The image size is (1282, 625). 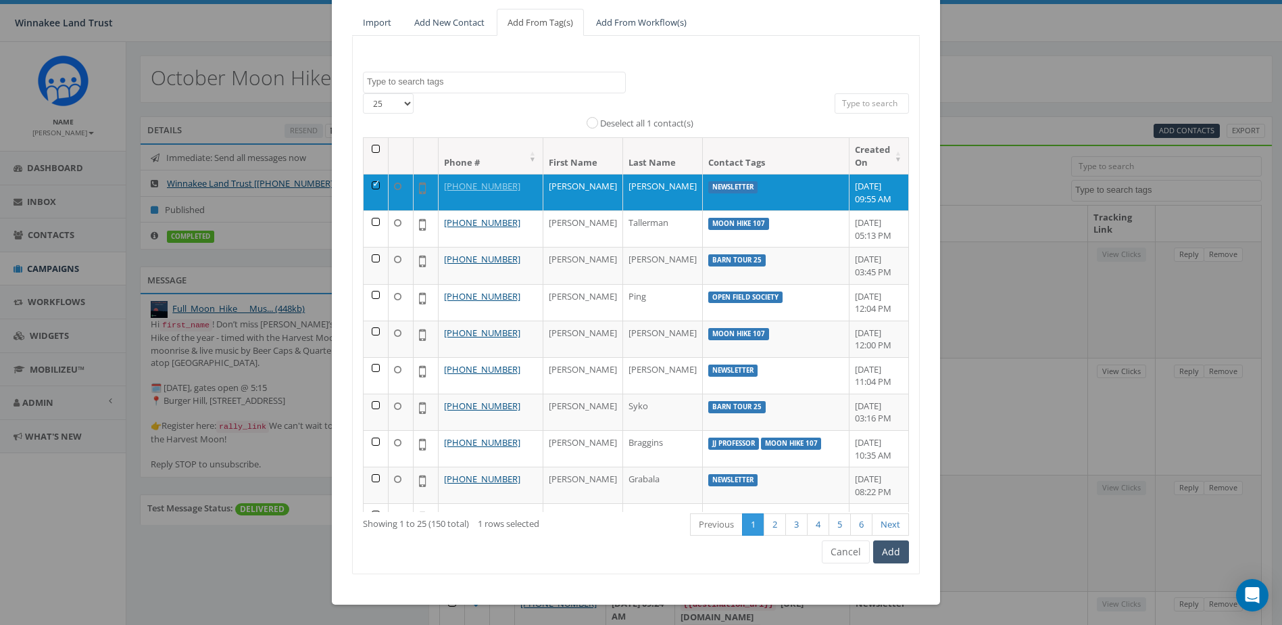 I want to click on a: 1, so click(x=753, y=524).